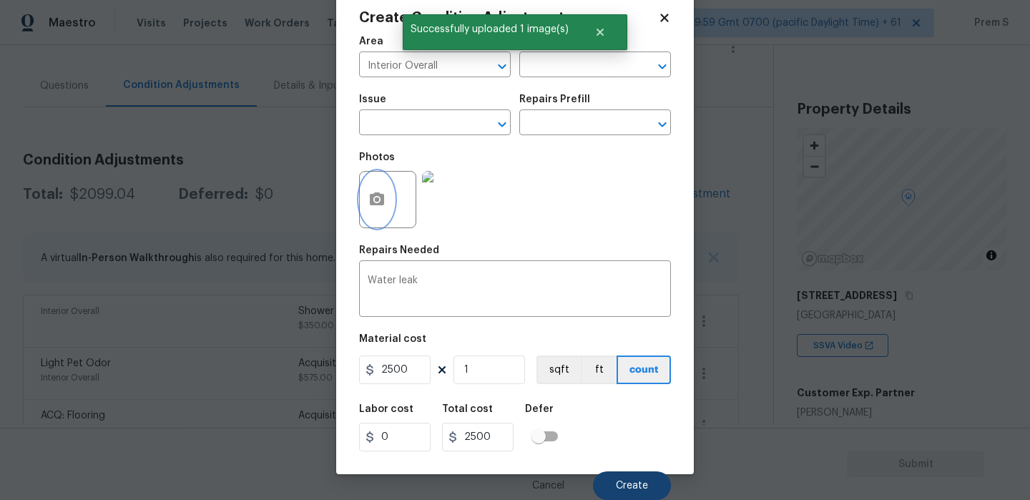 Image resolution: width=1030 pixels, height=500 pixels. I want to click on button: sqft, so click(559, 370).